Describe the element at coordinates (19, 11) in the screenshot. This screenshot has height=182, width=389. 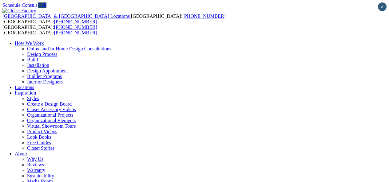
I see `img: Closet Factory` at that location.